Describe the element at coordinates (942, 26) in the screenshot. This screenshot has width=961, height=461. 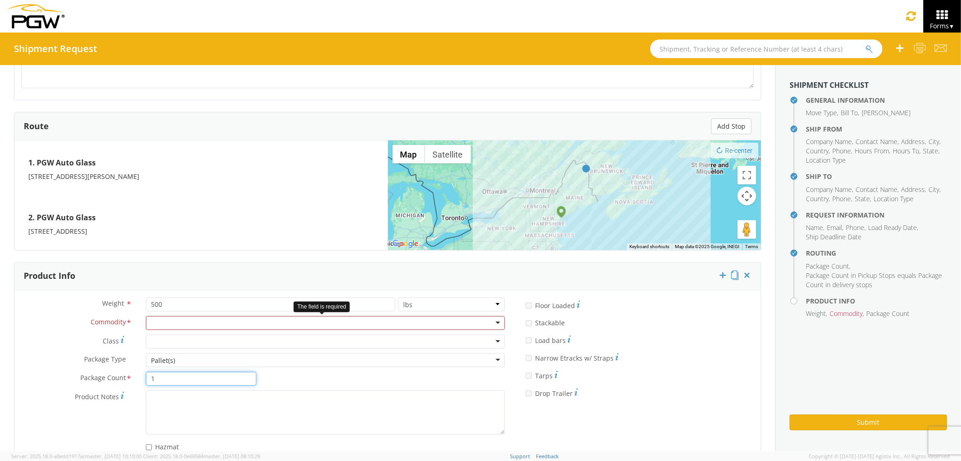
I see `span: Forms` at that location.